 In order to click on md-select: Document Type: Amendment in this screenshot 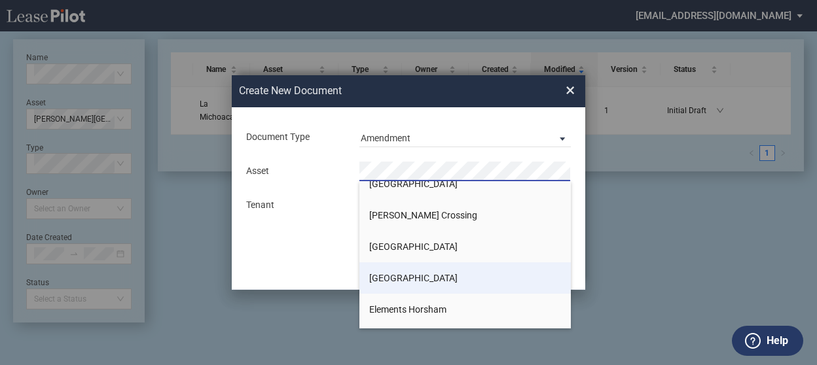, I will do `click(465, 137)`.